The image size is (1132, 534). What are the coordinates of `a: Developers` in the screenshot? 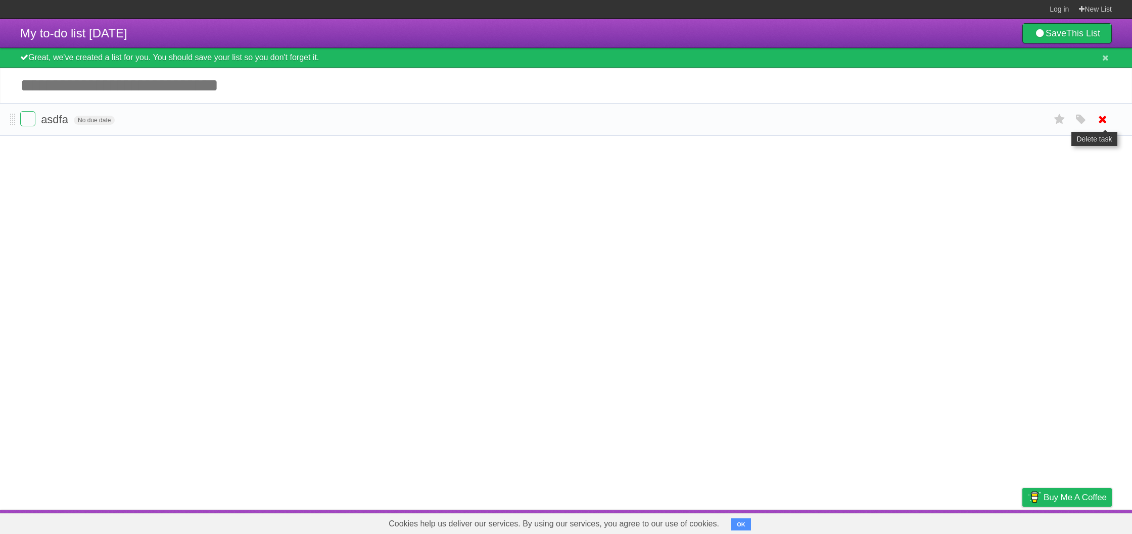 It's located at (942, 522).